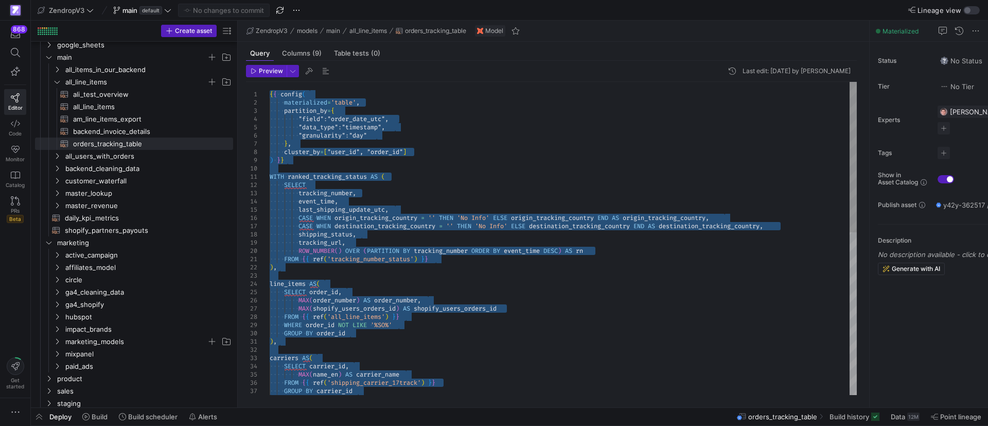 The height and width of the screenshot is (426, 988). Describe the element at coordinates (144, 391) in the screenshot. I see `span: sales` at that location.